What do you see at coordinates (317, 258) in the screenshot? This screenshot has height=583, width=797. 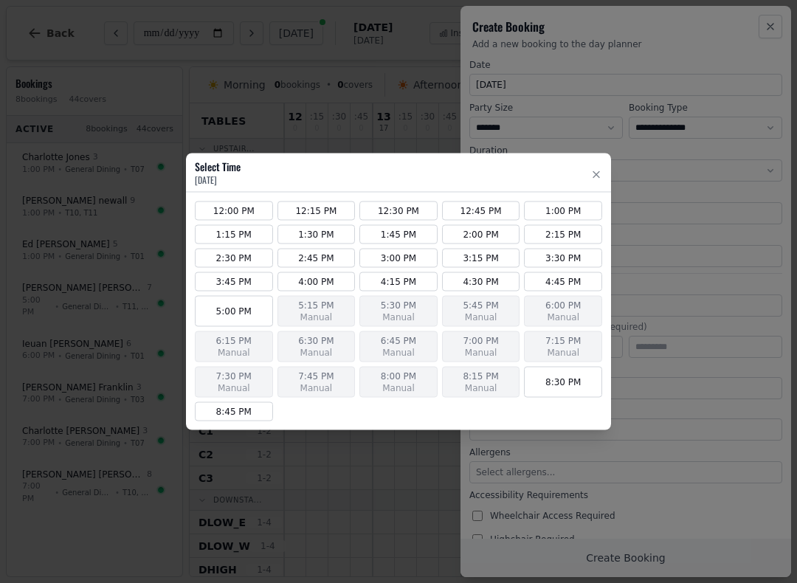 I see `button: 2:45 PM` at bounding box center [317, 258].